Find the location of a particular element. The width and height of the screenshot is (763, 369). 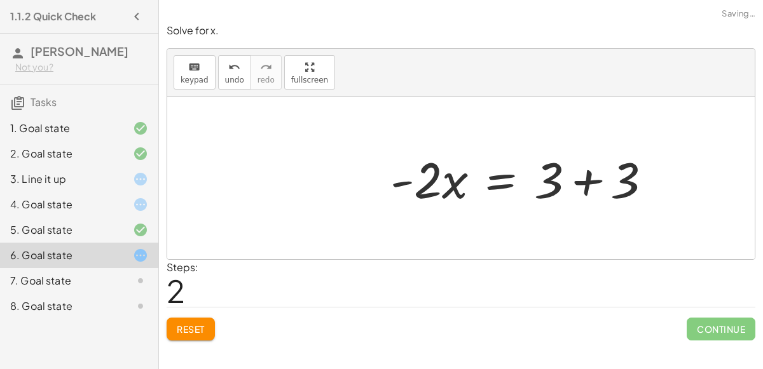

div: 4. Goal state is located at coordinates (61, 205).